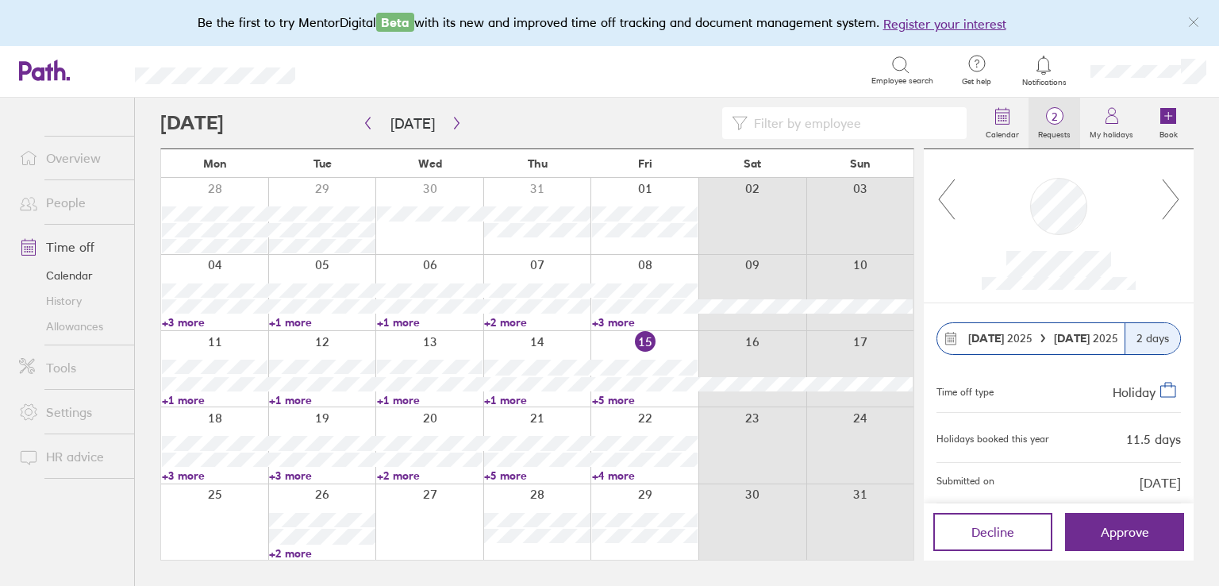 The height and width of the screenshot is (586, 1219). I want to click on label: Calendar, so click(1003, 133).